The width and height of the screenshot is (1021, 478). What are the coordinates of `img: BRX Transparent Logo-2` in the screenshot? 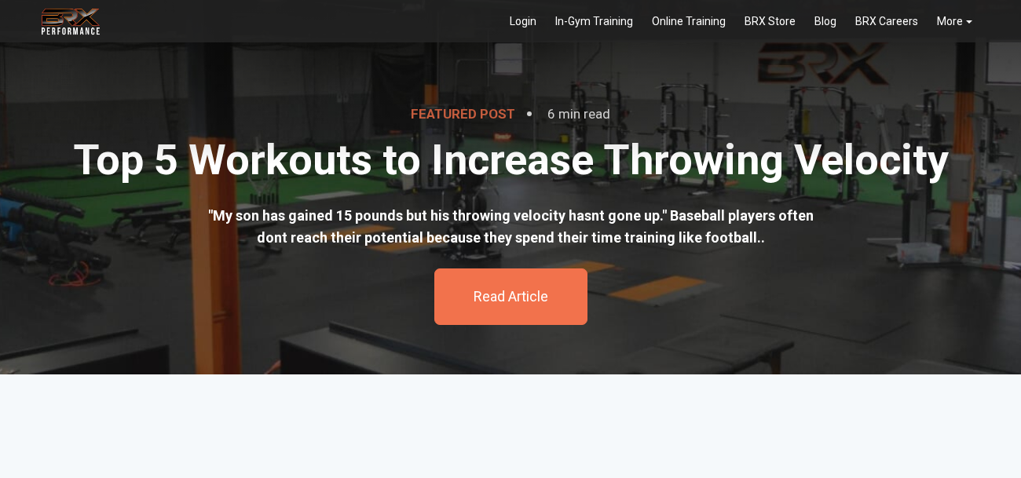 It's located at (71, 21).